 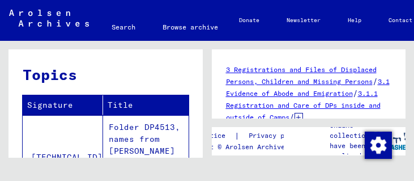 I want to click on p: Copyright © Arolsen Archives, 2021, so click(x=247, y=147).